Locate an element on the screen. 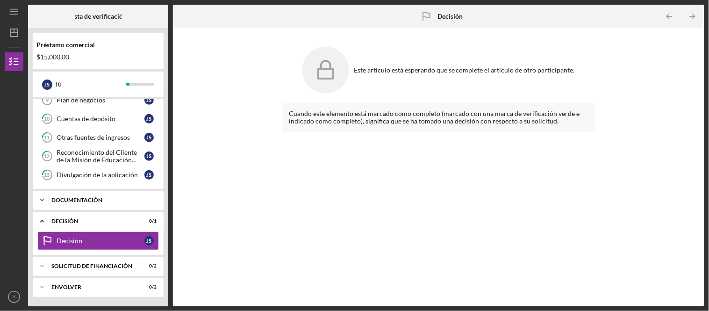 The width and height of the screenshot is (709, 311). font: Documentación is located at coordinates (77, 200).